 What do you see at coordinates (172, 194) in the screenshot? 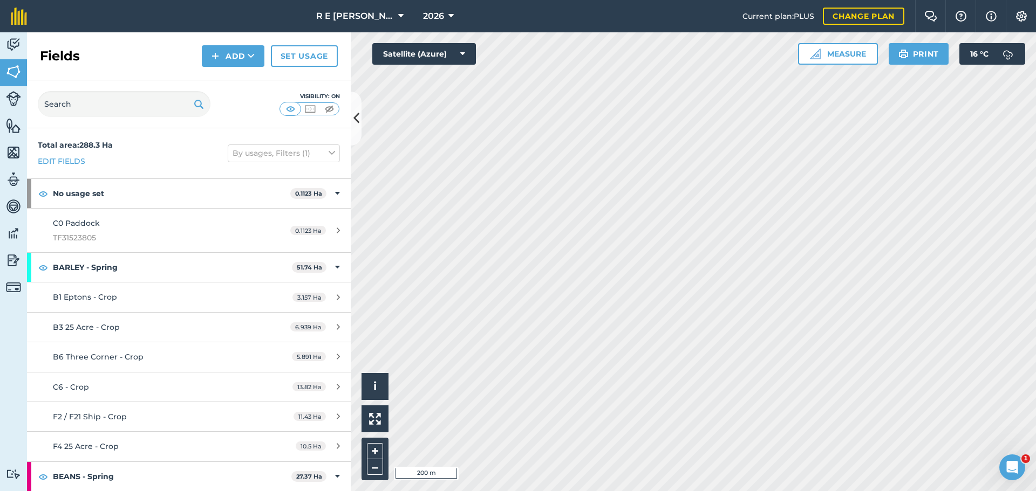
I see `strong: No usage set` at bounding box center [172, 194].